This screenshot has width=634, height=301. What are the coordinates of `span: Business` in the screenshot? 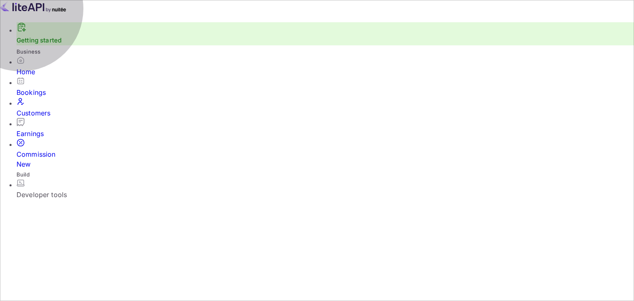 It's located at (28, 52).